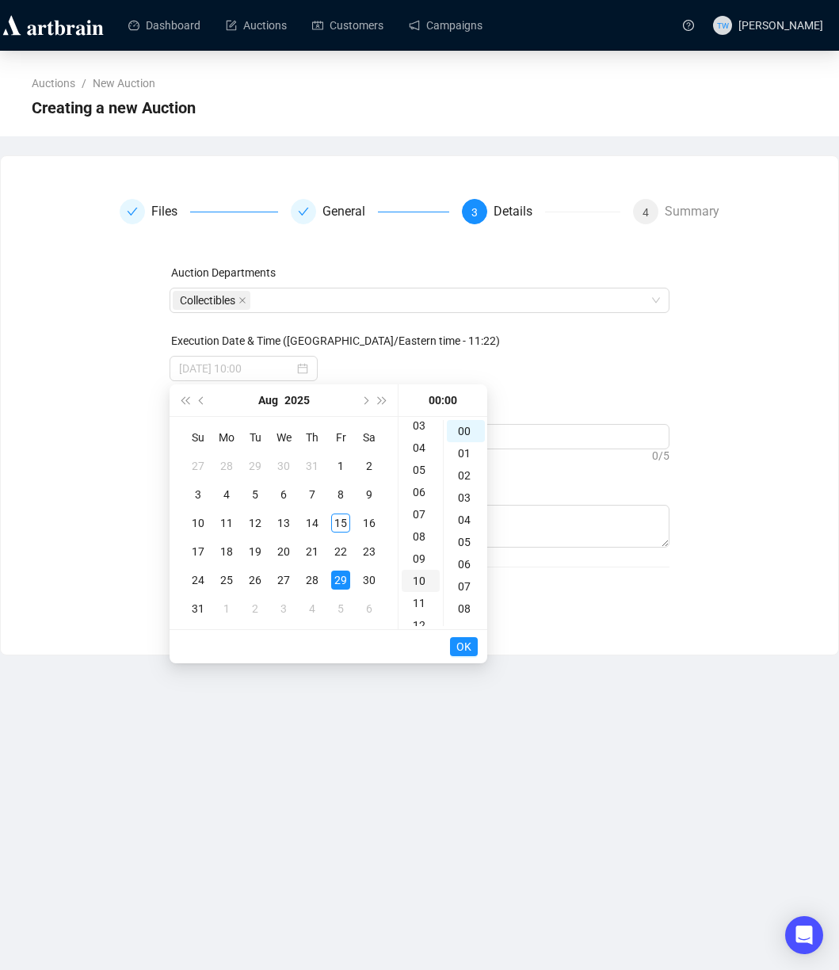 The height and width of the screenshot is (970, 839). Describe the element at coordinates (369, 552) in the screenshot. I see `div: 23` at that location.